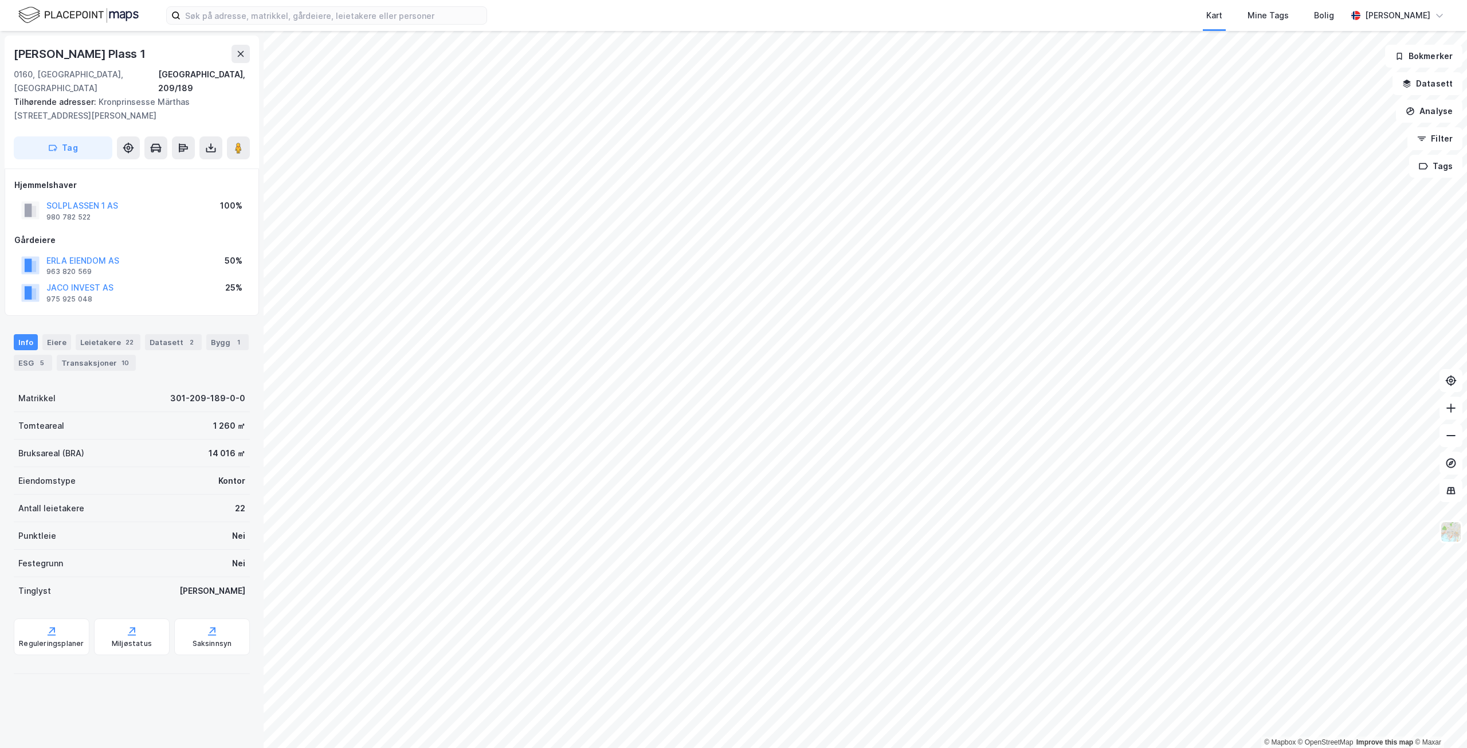 This screenshot has width=1467, height=748. What do you see at coordinates (47, 481) in the screenshot?
I see `div: Eiendomstype` at bounding box center [47, 481].